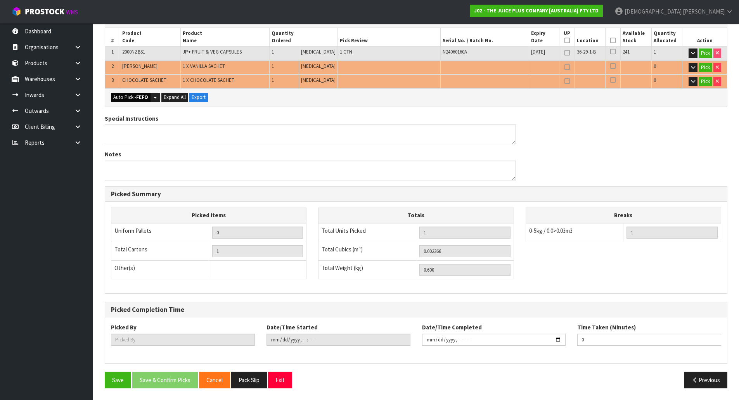 The height and width of the screenshot is (400, 739). What do you see at coordinates (16, 11) in the screenshot?
I see `img: cube-alt.png` at bounding box center [16, 11].